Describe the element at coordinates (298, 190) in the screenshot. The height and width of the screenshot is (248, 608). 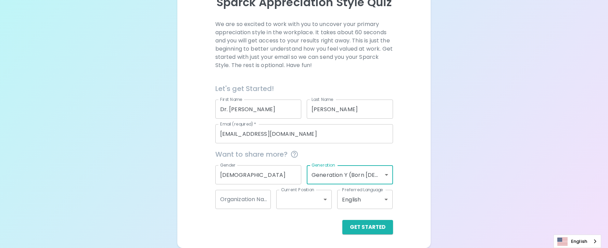
I see `label: Current Position` at that location.